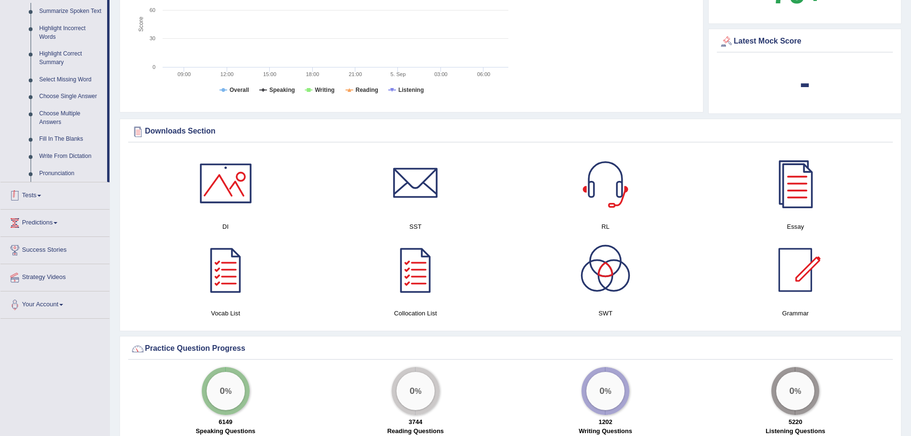  Describe the element at coordinates (796, 421) in the screenshot. I see `strong: 5220` at that location.